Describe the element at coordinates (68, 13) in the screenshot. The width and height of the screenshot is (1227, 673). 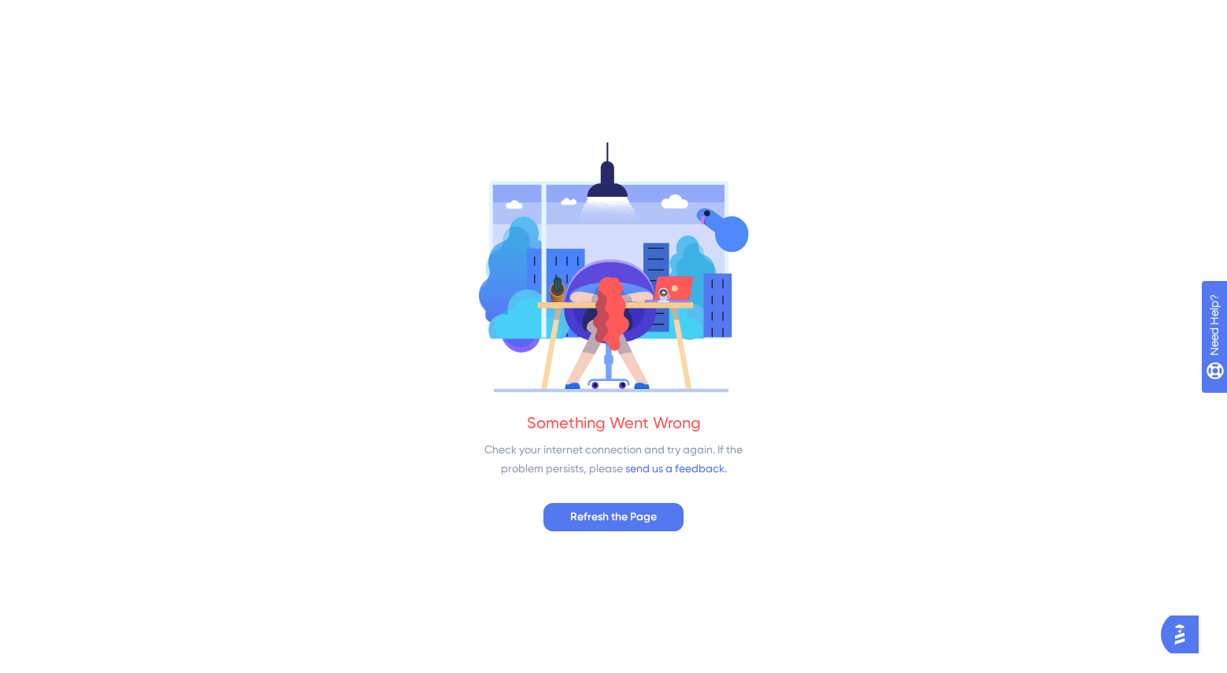
I see `span: Need Help?` at that location.